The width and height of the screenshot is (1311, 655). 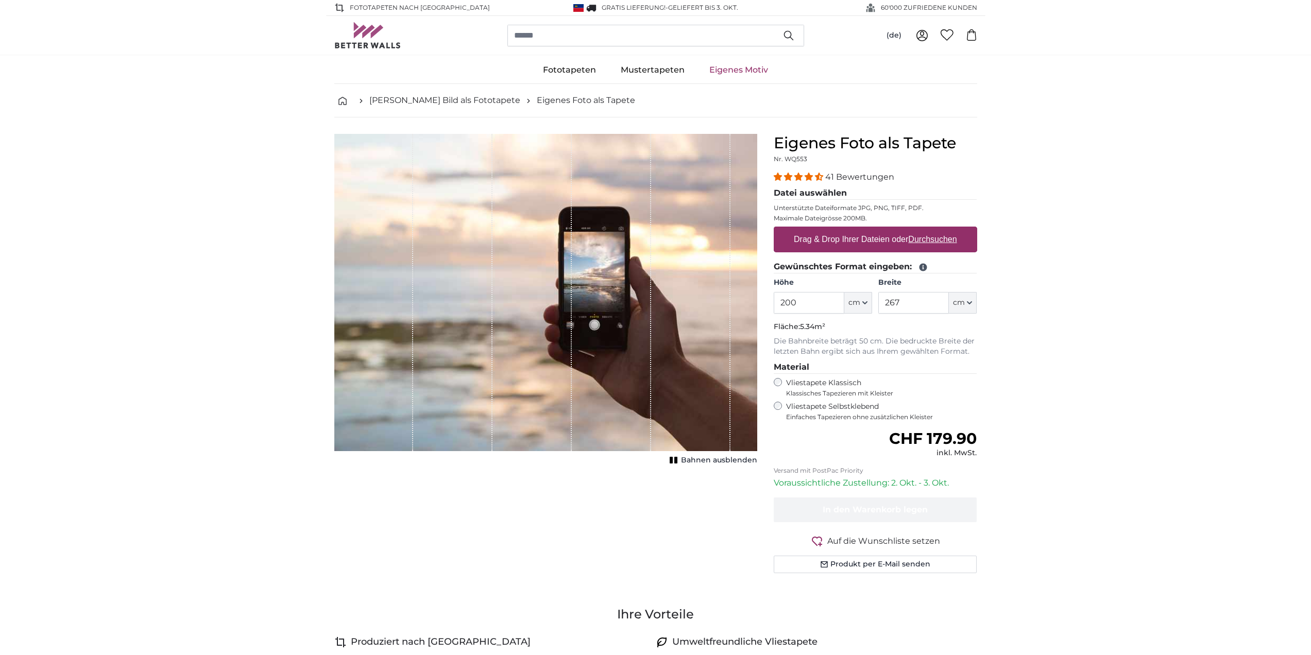 I want to click on a: Mustertapeten, so click(x=652, y=70).